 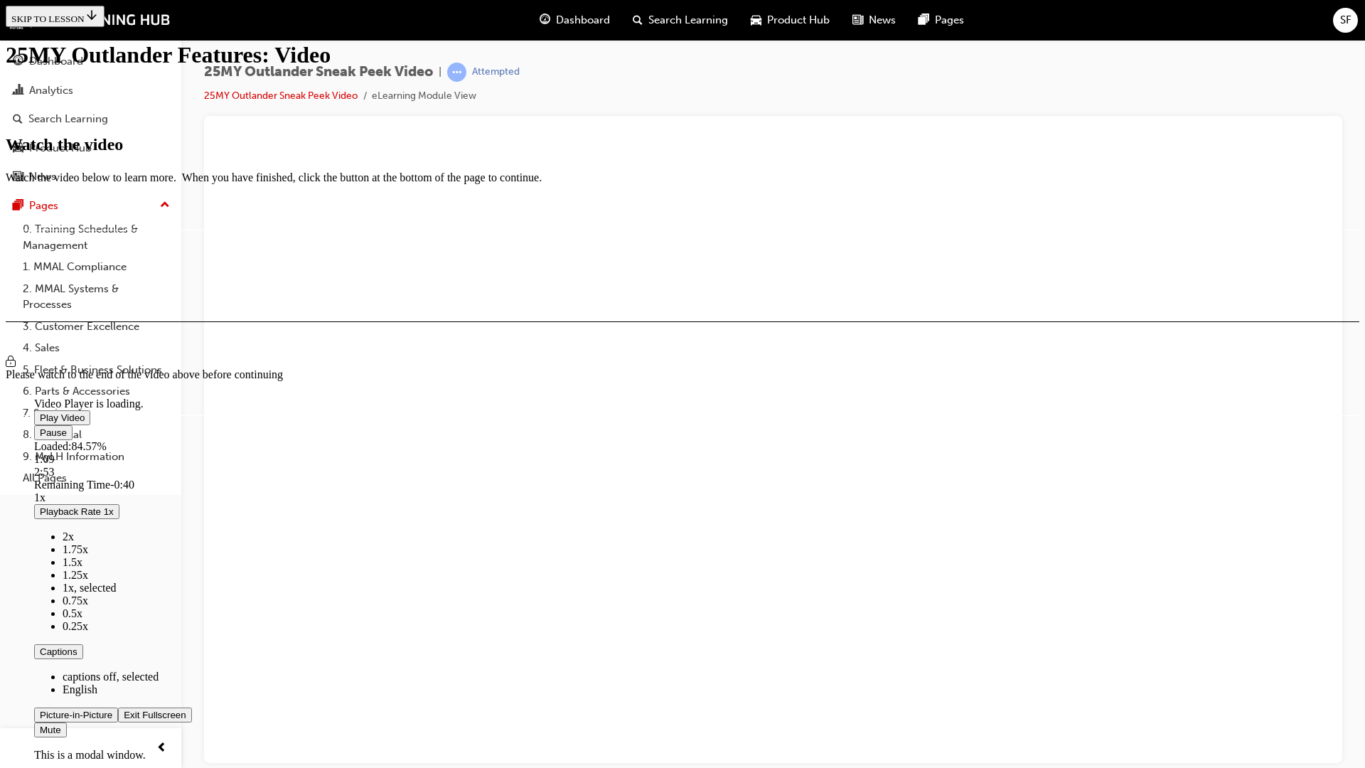 What do you see at coordinates (682, 55) in the screenshot?
I see `div: 25MY Outlander Features: Video` at bounding box center [682, 55].